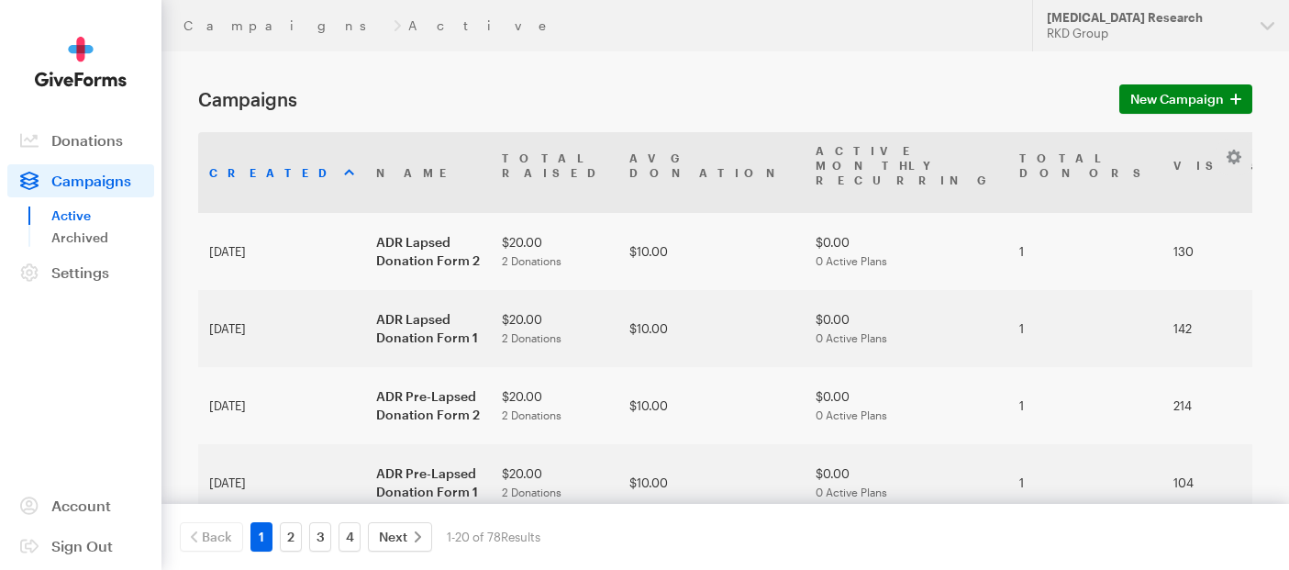 This screenshot has width=1289, height=570. I want to click on td: 104, so click(1221, 482).